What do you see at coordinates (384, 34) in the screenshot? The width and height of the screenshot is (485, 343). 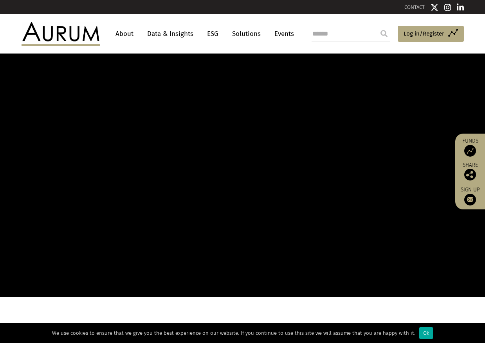 I see `input: Submit` at bounding box center [384, 34].